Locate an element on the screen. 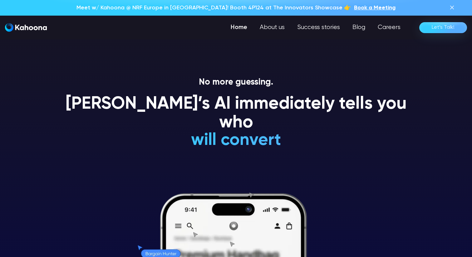 The width and height of the screenshot is (472, 257). a: About us is located at coordinates (272, 27).